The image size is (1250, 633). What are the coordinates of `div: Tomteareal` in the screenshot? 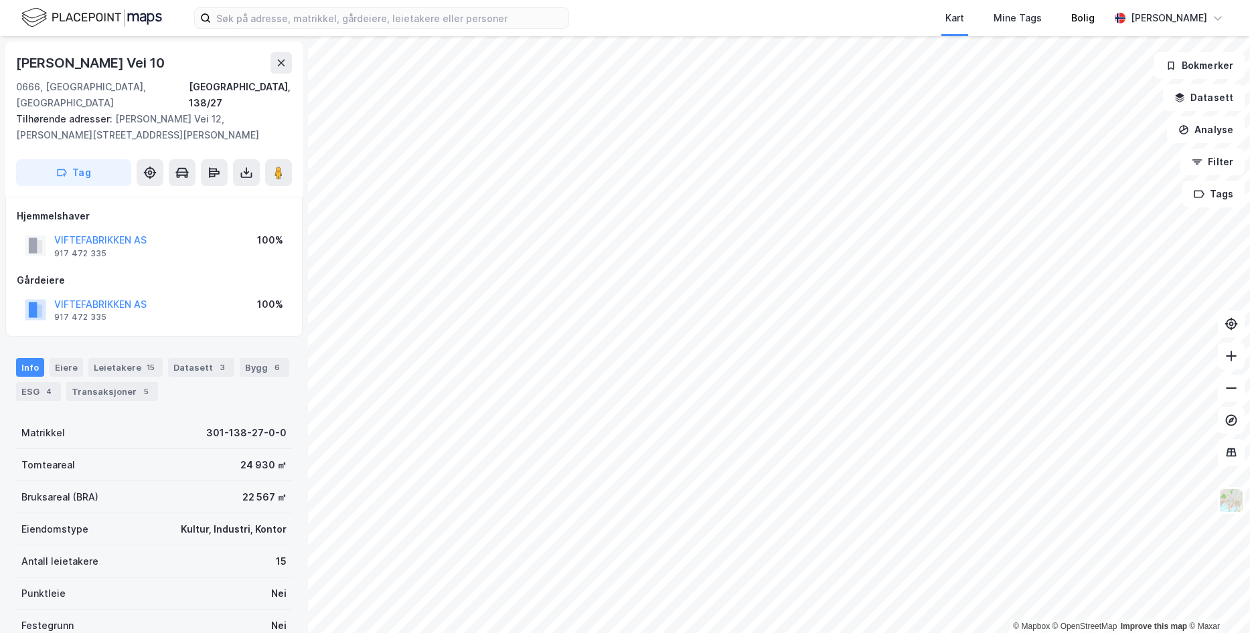 It's located at (48, 465).